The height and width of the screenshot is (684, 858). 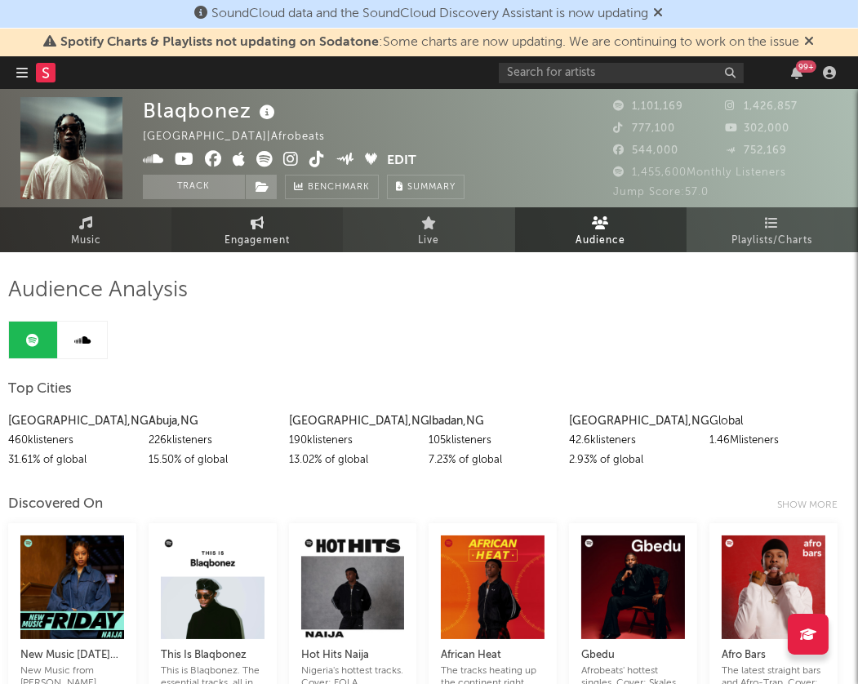 I want to click on span: 302,000, so click(x=757, y=128).